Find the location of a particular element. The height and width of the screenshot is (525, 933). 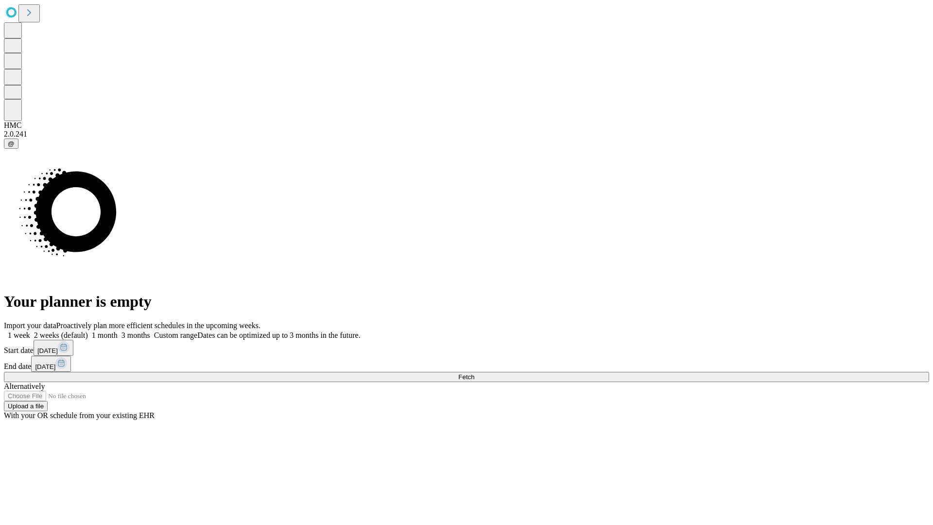

span: Proactively plan more efficient schedules in the upcoming weeks. is located at coordinates (158, 325).